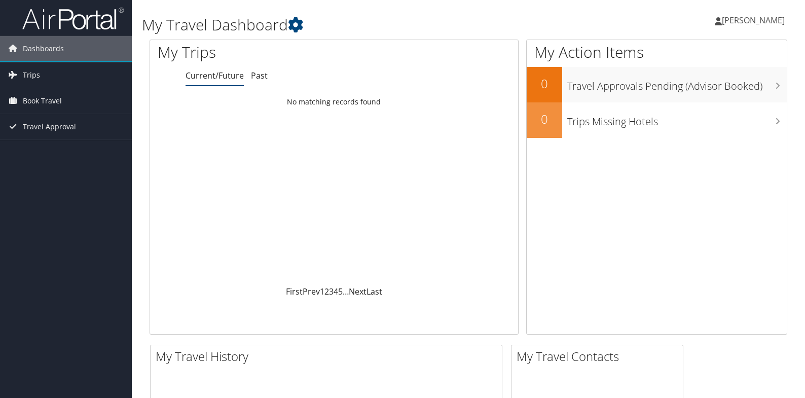 This screenshot has width=805, height=398. What do you see at coordinates (331, 292) in the screenshot?
I see `a: 3` at bounding box center [331, 292].